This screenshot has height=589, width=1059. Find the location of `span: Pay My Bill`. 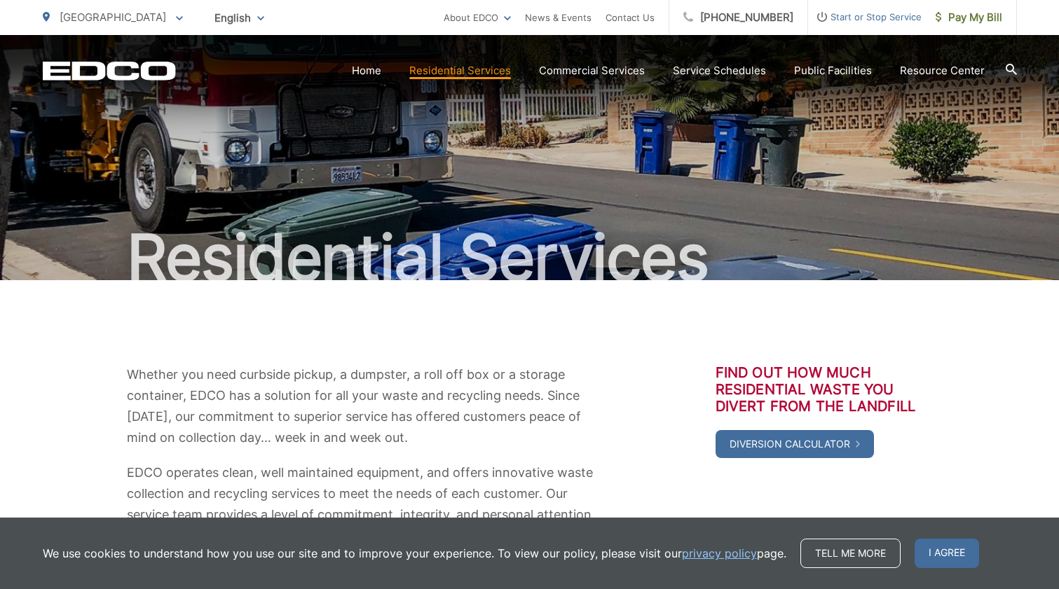

span: Pay My Bill is located at coordinates (969, 18).